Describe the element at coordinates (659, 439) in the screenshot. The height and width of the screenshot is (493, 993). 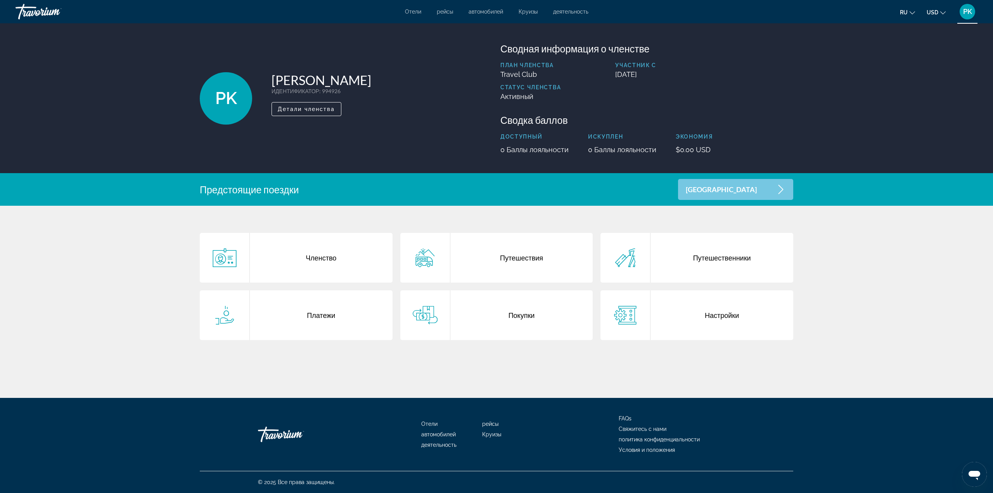
I see `span: политика конфиденциальности` at that location.